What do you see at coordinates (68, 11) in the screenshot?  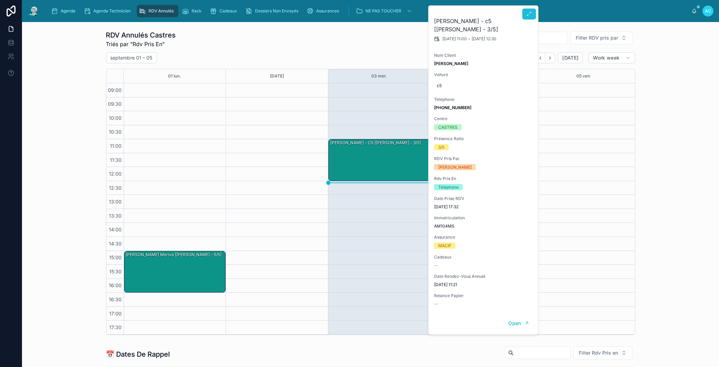 I see `span: Agenda` at bounding box center [68, 11].